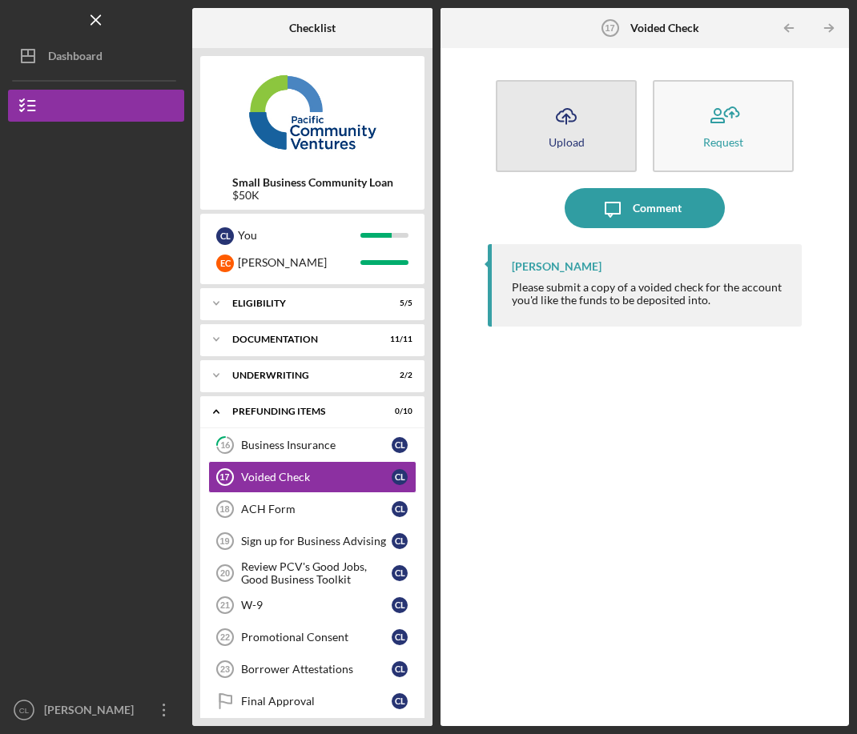  I want to click on div: Upload, so click(566, 142).